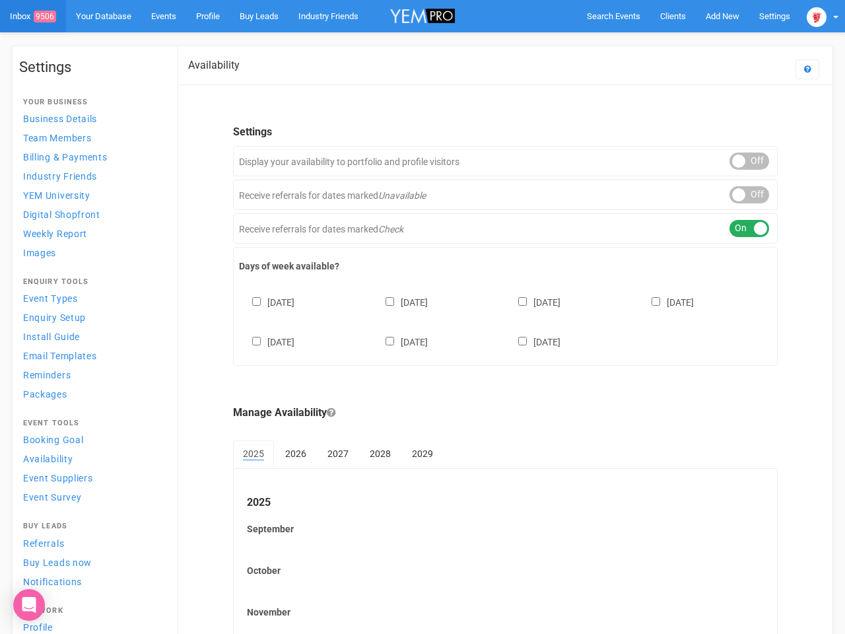  What do you see at coordinates (92, 439) in the screenshot?
I see `a: Booking Goal` at bounding box center [92, 439].